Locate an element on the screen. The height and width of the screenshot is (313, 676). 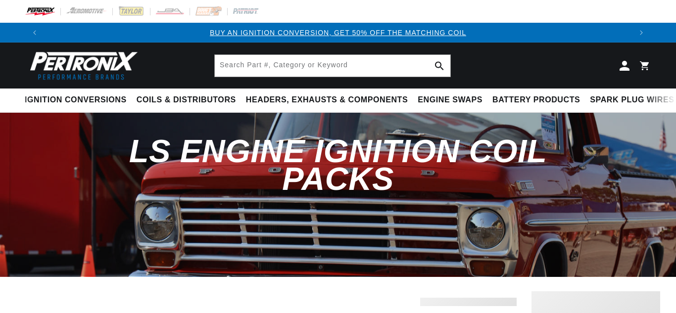
summary: Engine Swaps is located at coordinates (450, 100).